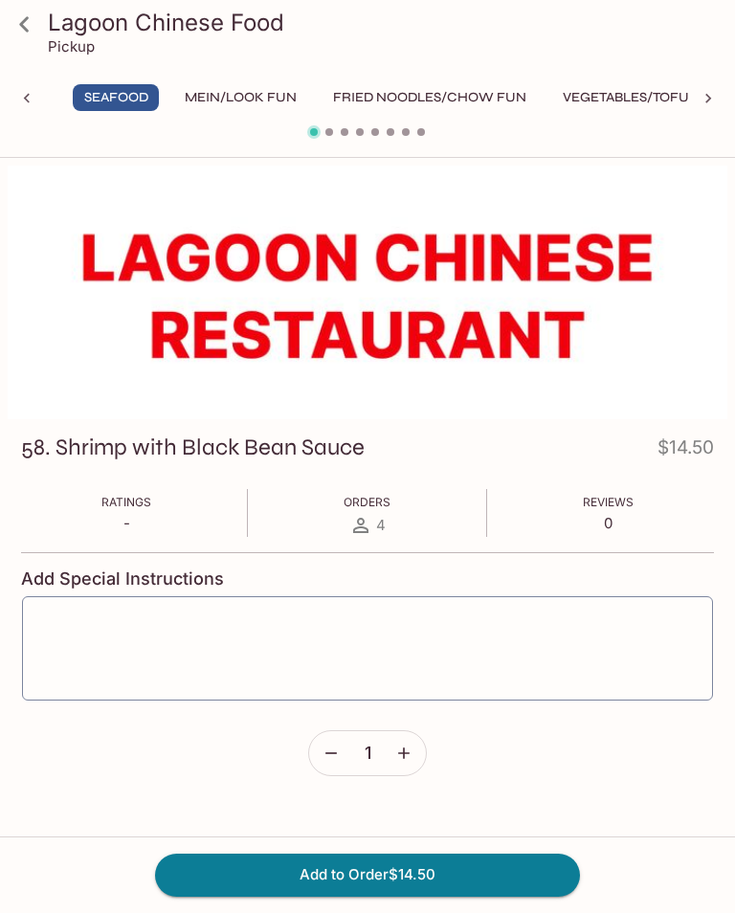 The image size is (735, 913). What do you see at coordinates (384, 22) in the screenshot?
I see `h3: Lagoon Chinese Food` at bounding box center [384, 22].